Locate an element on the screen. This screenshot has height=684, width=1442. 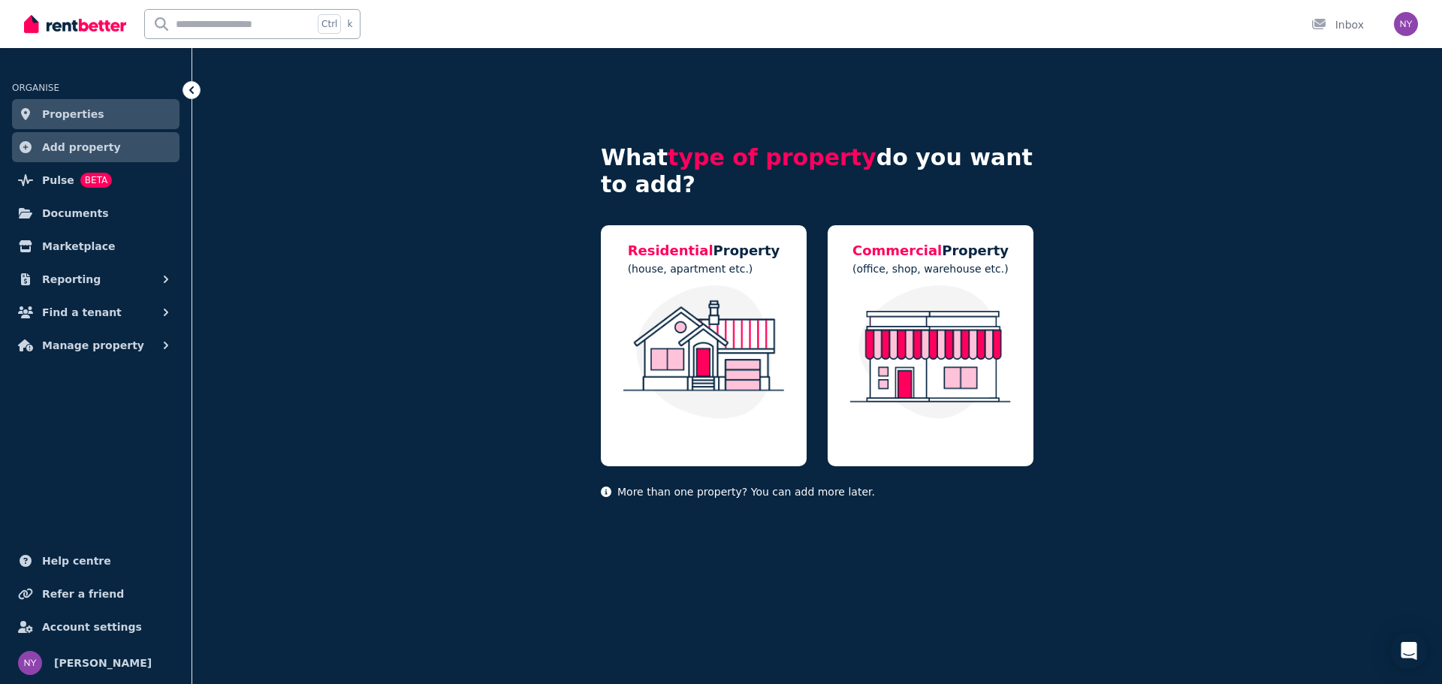
span: Ctrl is located at coordinates (329, 24).